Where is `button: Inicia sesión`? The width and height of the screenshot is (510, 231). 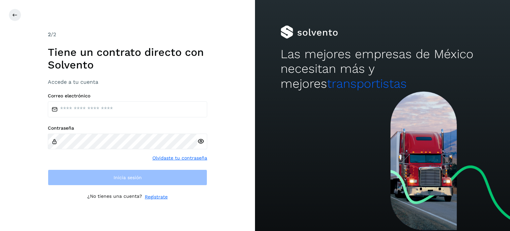 button: Inicia sesión is located at coordinates (128, 177).